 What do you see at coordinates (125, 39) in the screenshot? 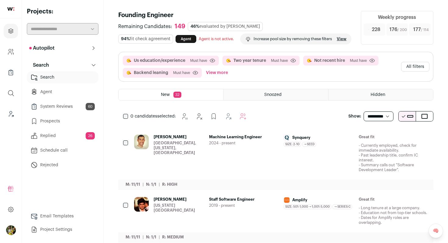
I see `span: 94%` at bounding box center [125, 39].